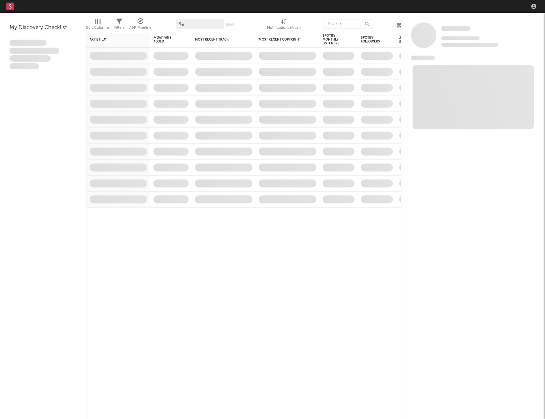  What do you see at coordinates (470, 45) in the screenshot?
I see `span: 0 fans last week` at bounding box center [470, 45].